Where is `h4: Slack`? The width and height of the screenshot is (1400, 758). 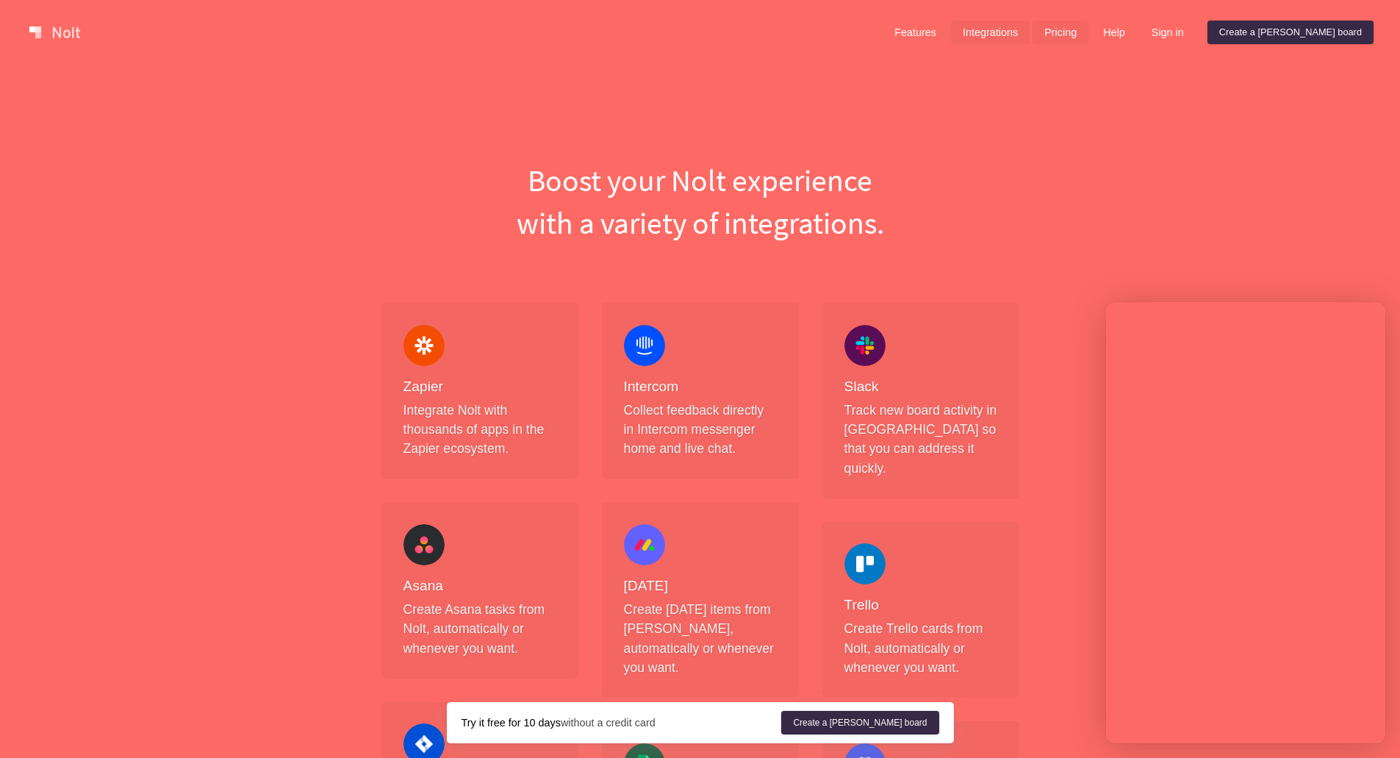
h4: Slack is located at coordinates (921, 386).